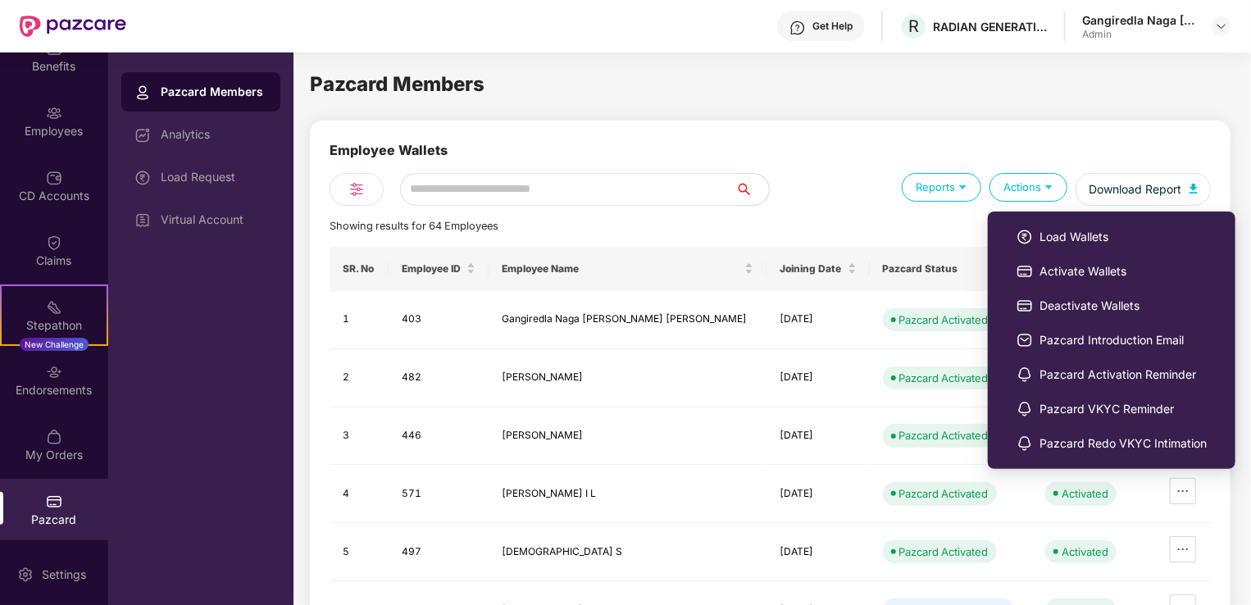  Describe the element at coordinates (832, 26) in the screenshot. I see `div: Get Help` at that location.